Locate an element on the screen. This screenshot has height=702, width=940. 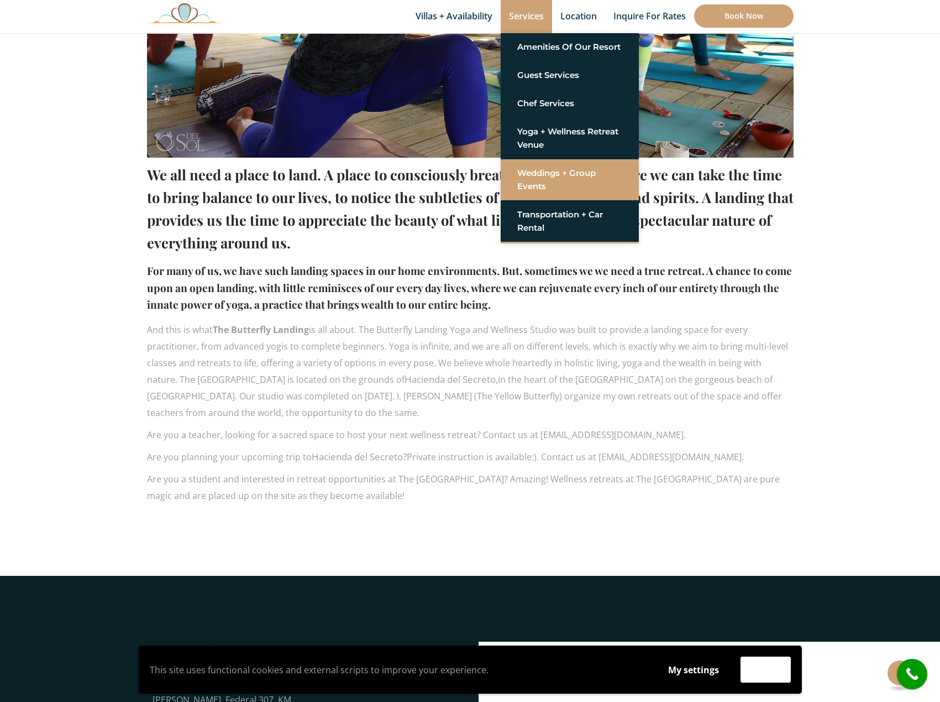
button: Accept is located at coordinates (766, 669).